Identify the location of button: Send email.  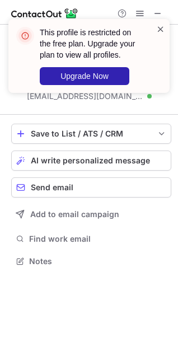
(91, 187).